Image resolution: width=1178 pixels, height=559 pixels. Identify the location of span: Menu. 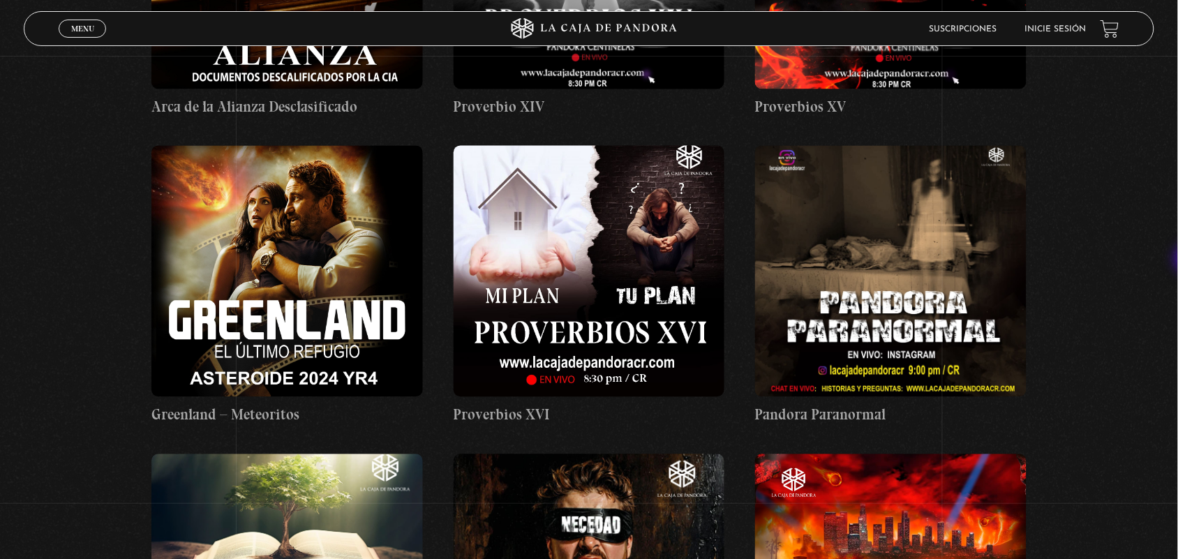
(82, 29).